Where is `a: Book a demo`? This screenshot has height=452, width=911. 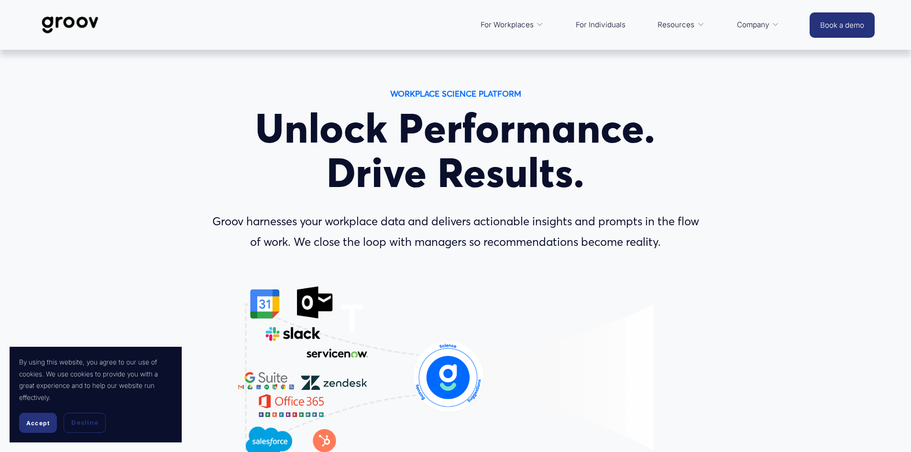 a: Book a demo is located at coordinates (842, 25).